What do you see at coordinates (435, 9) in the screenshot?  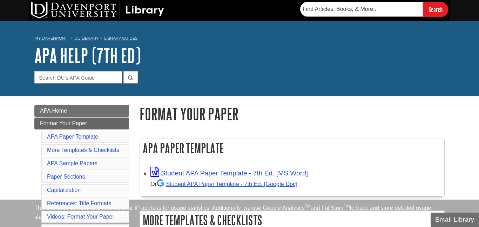 I see `input: Search` at bounding box center [435, 9].